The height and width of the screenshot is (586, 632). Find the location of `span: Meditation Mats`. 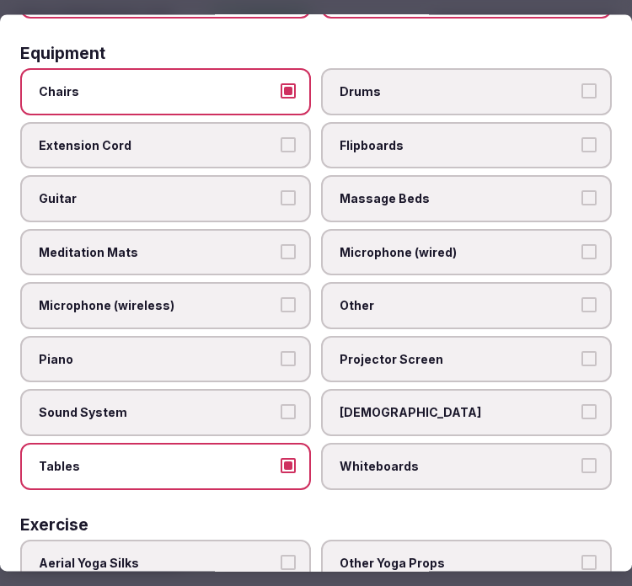

span: Meditation Mats is located at coordinates (157, 253).